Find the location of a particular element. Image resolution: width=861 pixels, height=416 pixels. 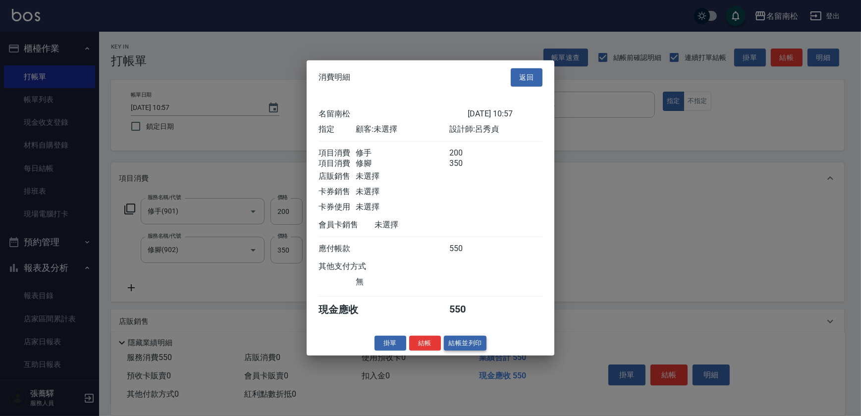

div: 應付帳款 is located at coordinates (337, 248).